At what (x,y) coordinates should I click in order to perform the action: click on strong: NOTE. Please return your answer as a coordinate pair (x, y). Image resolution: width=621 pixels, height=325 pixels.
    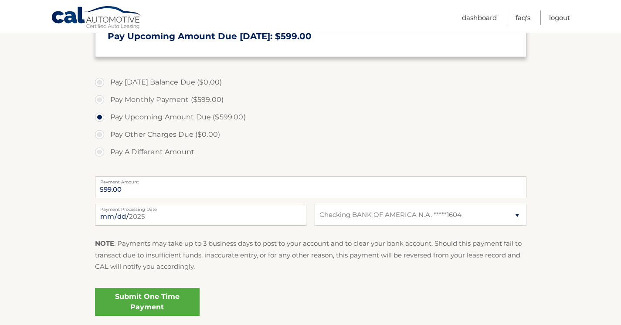
    Looking at the image, I should click on (105, 243).